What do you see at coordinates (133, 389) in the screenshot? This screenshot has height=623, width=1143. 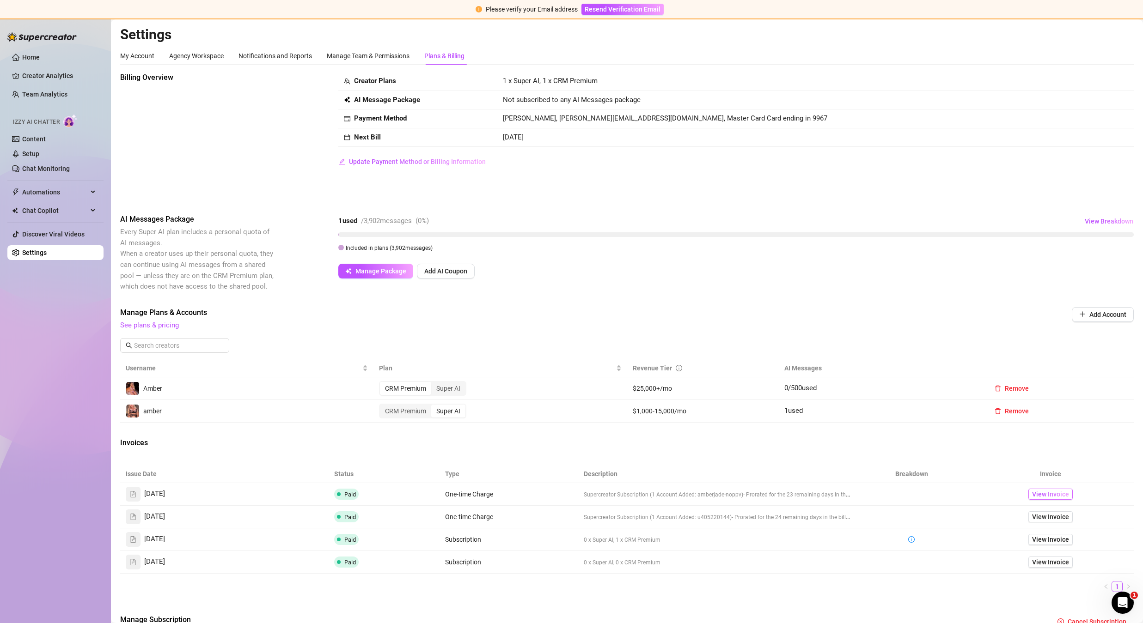 I see `img: Amber` at bounding box center [133, 389].